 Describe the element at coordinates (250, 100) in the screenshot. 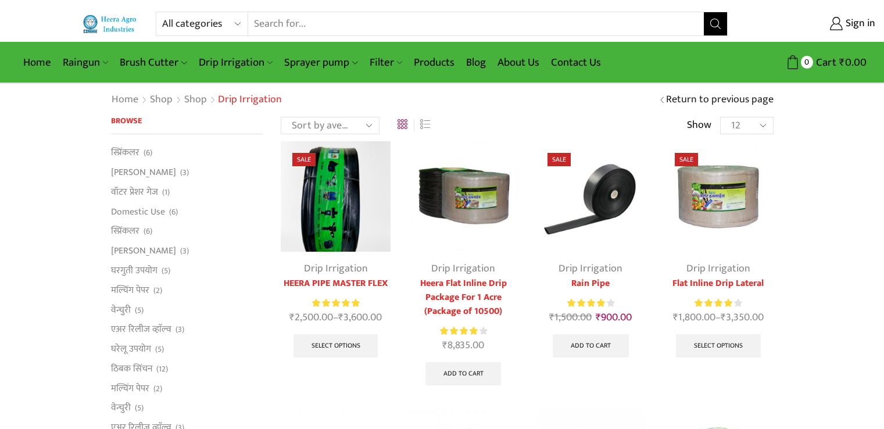

I see `h1: Drip Irrigation` at that location.